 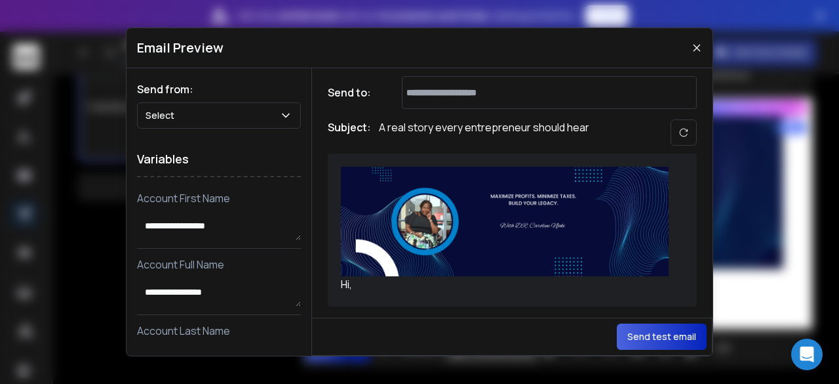 What do you see at coordinates (662, 336) in the screenshot?
I see `button: Send test email` at bounding box center [662, 336].